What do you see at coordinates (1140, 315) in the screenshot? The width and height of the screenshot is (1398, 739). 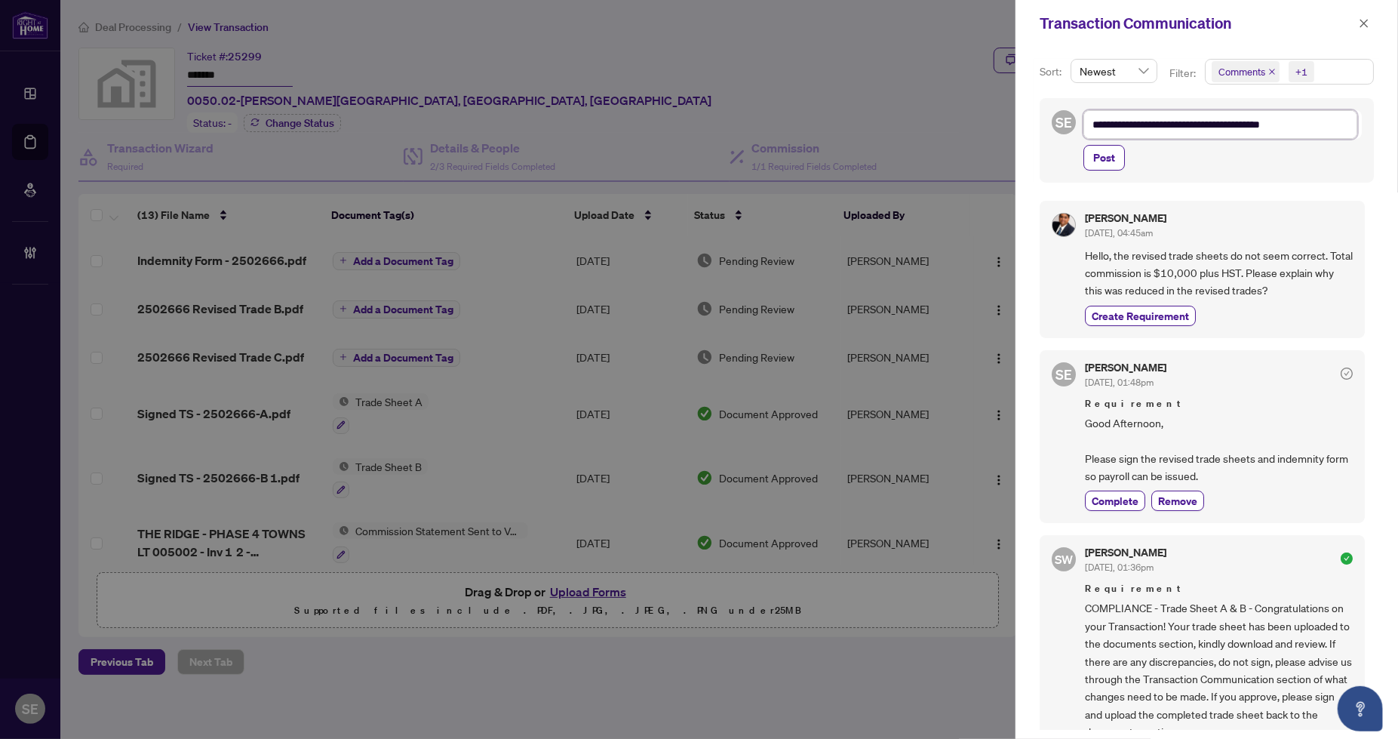 I see `span: Create Requirement` at bounding box center [1140, 315].